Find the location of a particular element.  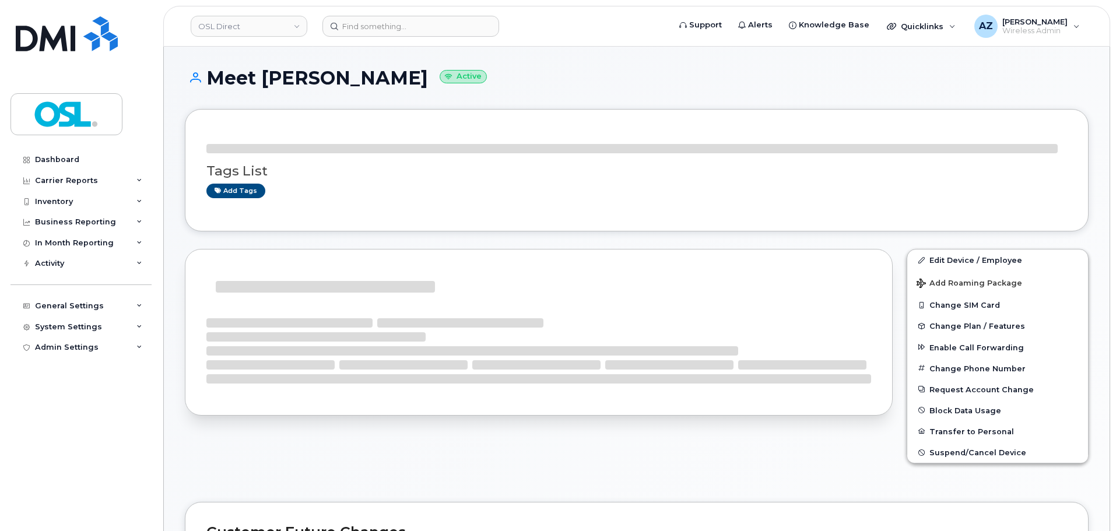

button: Enable Call Forwarding is located at coordinates (998, 348).